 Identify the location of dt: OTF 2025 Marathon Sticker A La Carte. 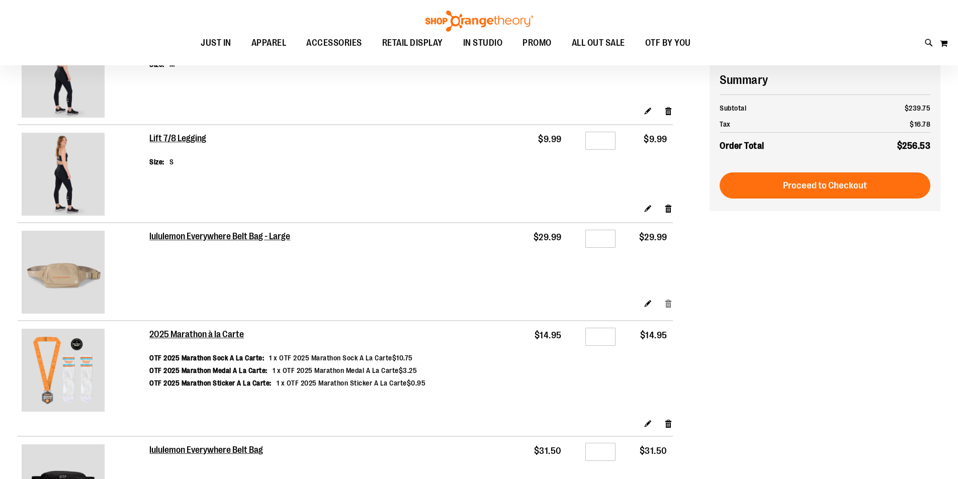
(210, 383).